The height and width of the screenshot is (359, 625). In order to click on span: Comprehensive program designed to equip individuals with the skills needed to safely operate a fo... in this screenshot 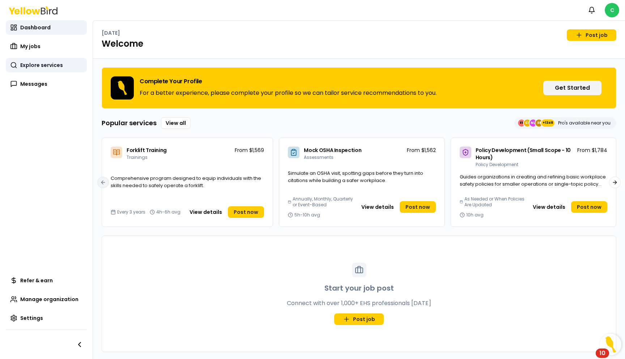, I will do `click(186, 181)`.